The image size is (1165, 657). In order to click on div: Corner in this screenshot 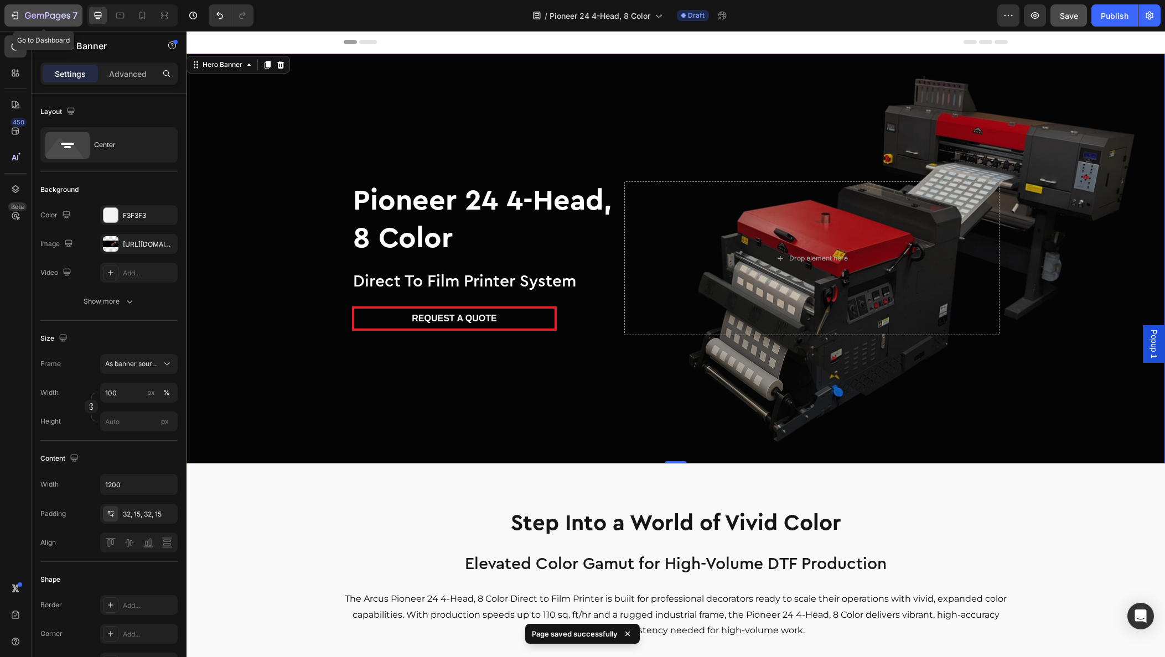, I will do `click(51, 634)`.